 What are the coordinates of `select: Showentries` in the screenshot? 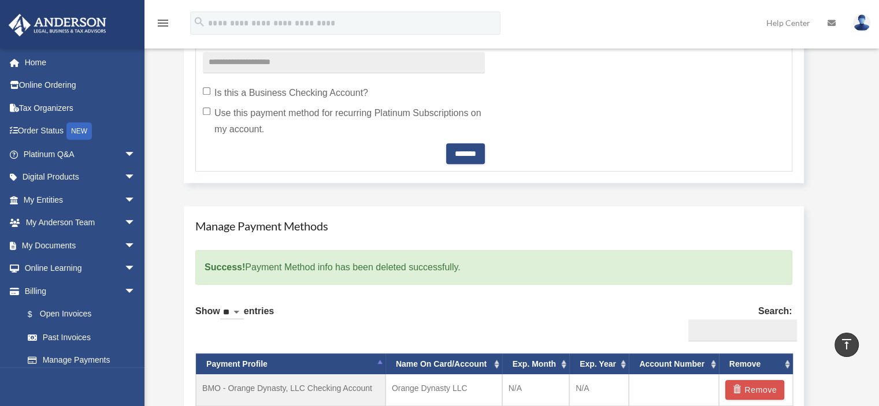 It's located at (232, 313).